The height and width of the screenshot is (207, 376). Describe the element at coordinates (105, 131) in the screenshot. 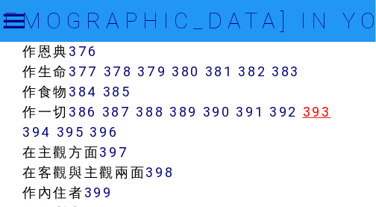

I see `a: 396` at that location.